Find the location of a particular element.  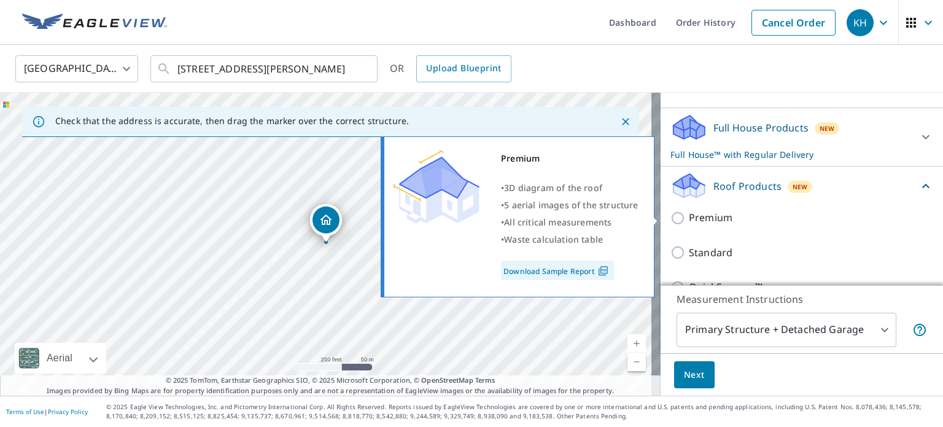

a: Terms is located at coordinates (485, 380).